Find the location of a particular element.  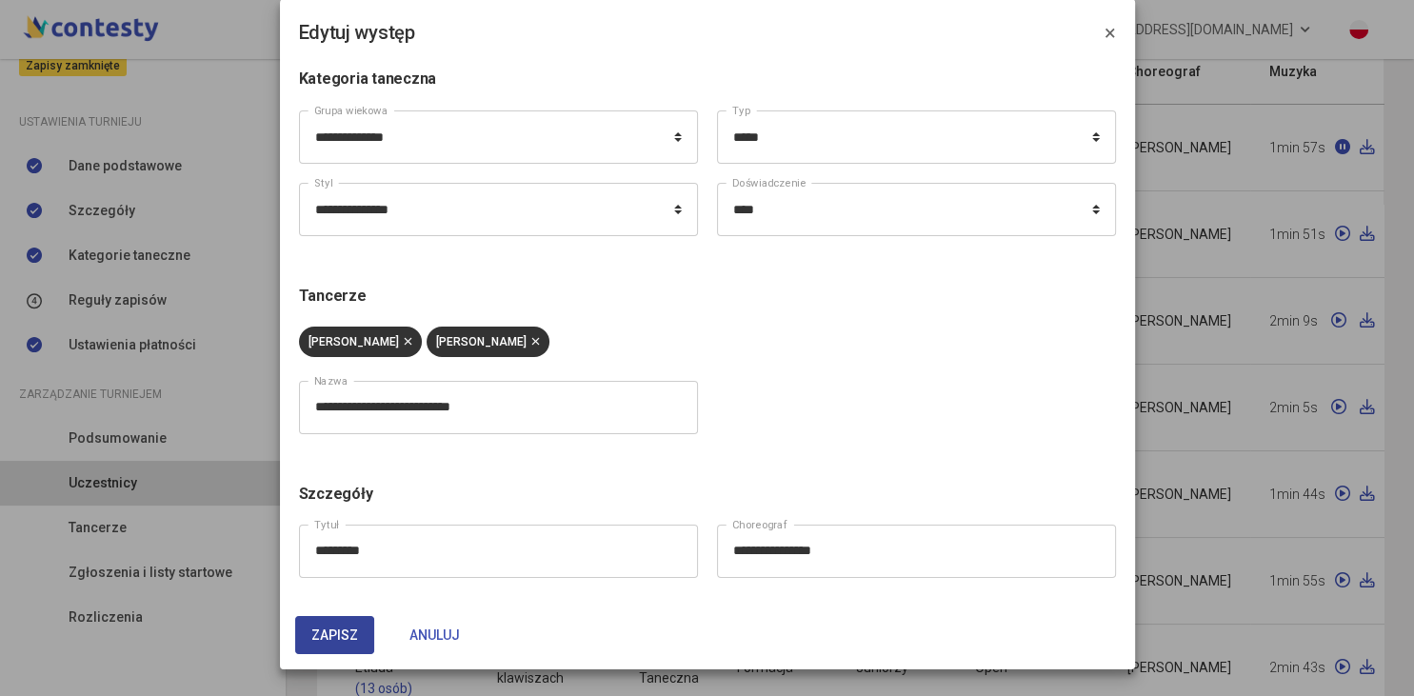

span: Zapisz is located at coordinates (334, 635).